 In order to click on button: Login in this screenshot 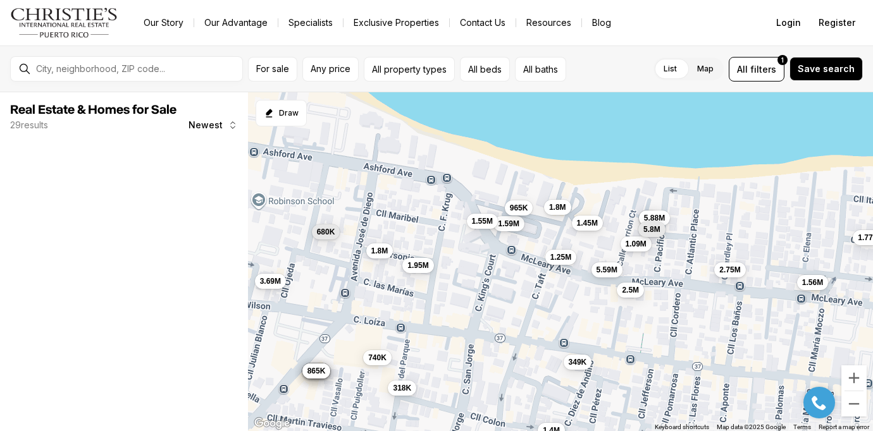, I will do `click(788, 23)`.